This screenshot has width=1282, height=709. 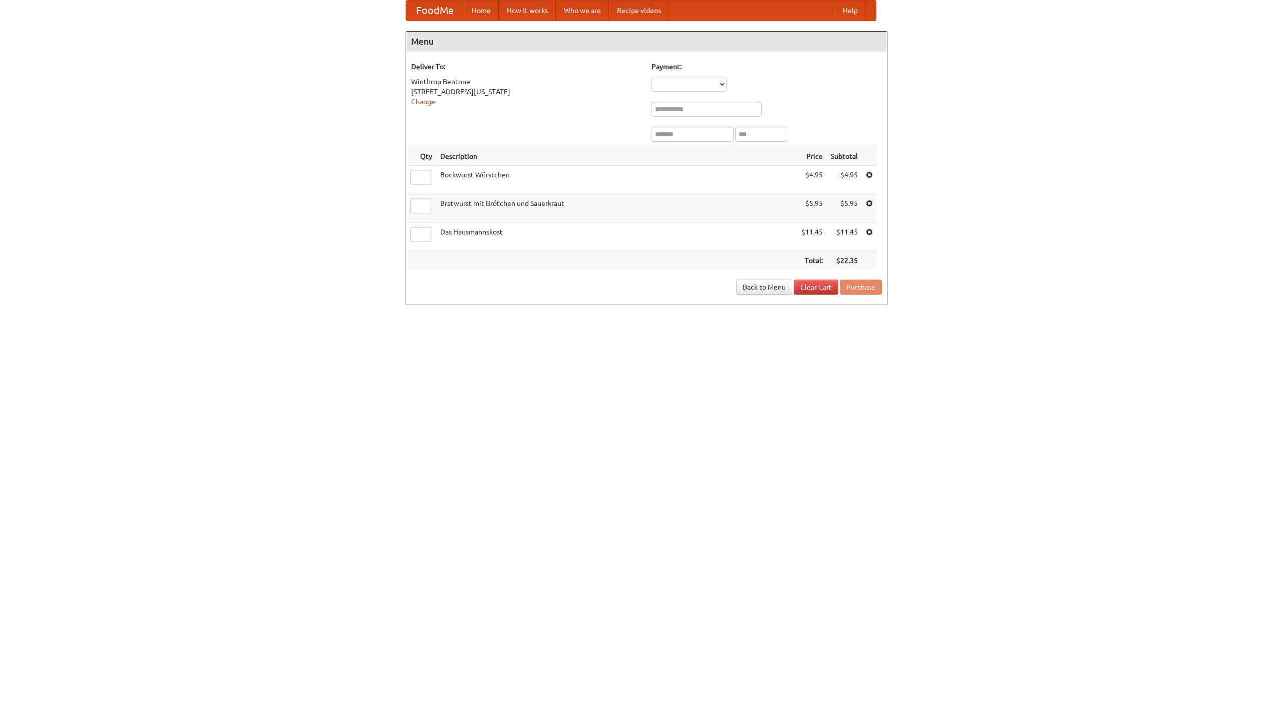 What do you see at coordinates (616, 208) in the screenshot?
I see `td: Bratwurst mit Brötchen und Sauerkraut` at bounding box center [616, 208].